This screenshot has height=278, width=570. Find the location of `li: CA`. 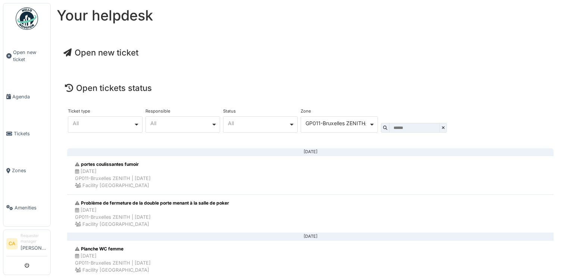

li: CA is located at coordinates (12, 244).